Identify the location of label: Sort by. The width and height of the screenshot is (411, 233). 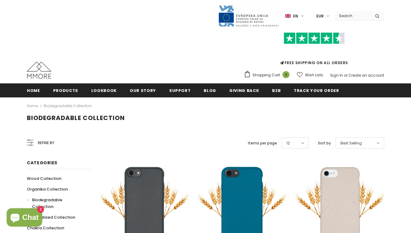
(324, 143).